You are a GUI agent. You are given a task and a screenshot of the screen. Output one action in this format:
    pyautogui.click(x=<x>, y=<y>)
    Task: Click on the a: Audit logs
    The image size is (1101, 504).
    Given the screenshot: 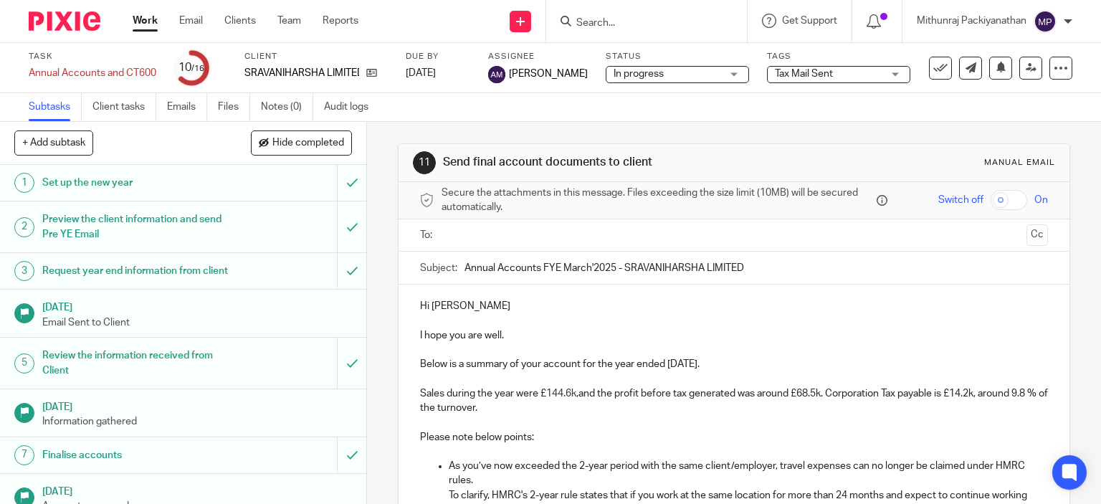 What is the action you would take?
    pyautogui.click(x=351, y=107)
    